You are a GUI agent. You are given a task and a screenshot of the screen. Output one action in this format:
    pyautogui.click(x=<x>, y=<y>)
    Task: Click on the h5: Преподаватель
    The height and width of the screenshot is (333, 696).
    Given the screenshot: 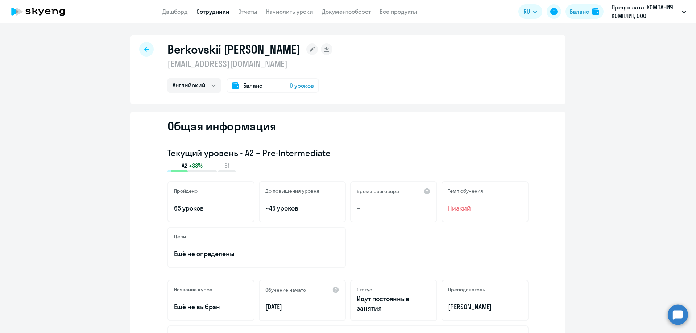 What is the action you would take?
    pyautogui.click(x=466, y=290)
    